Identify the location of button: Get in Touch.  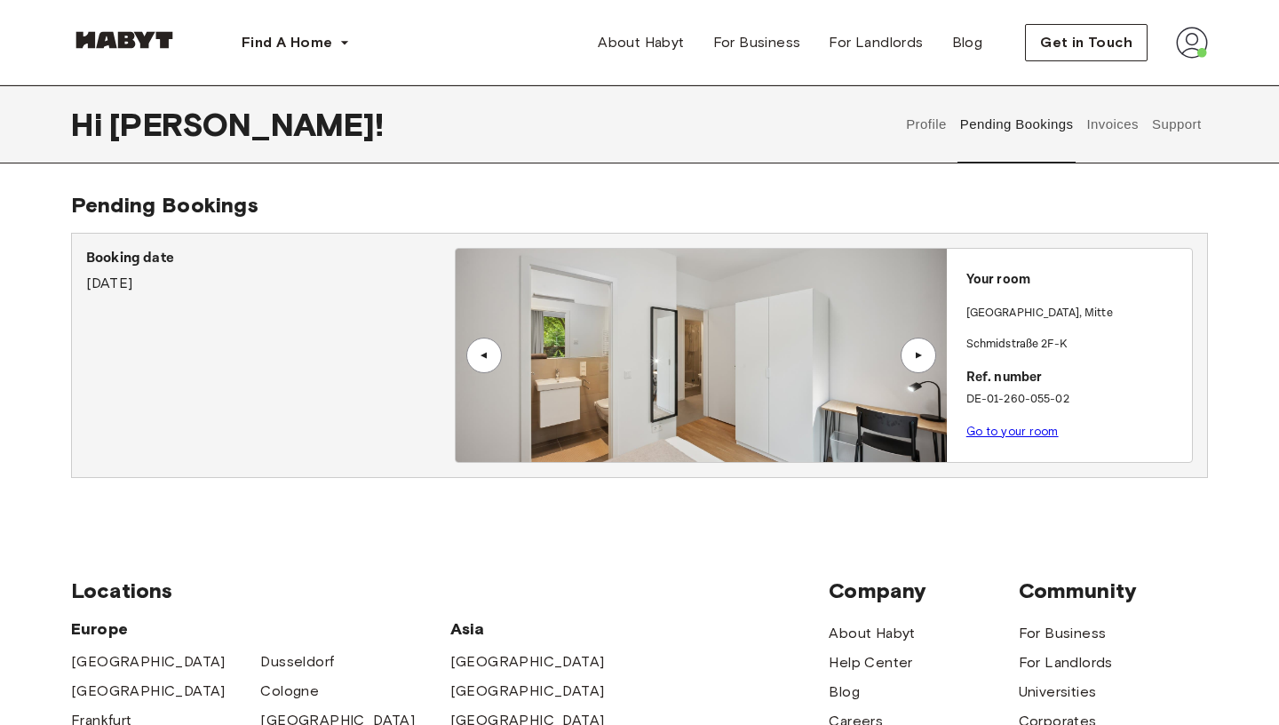
(1086, 43).